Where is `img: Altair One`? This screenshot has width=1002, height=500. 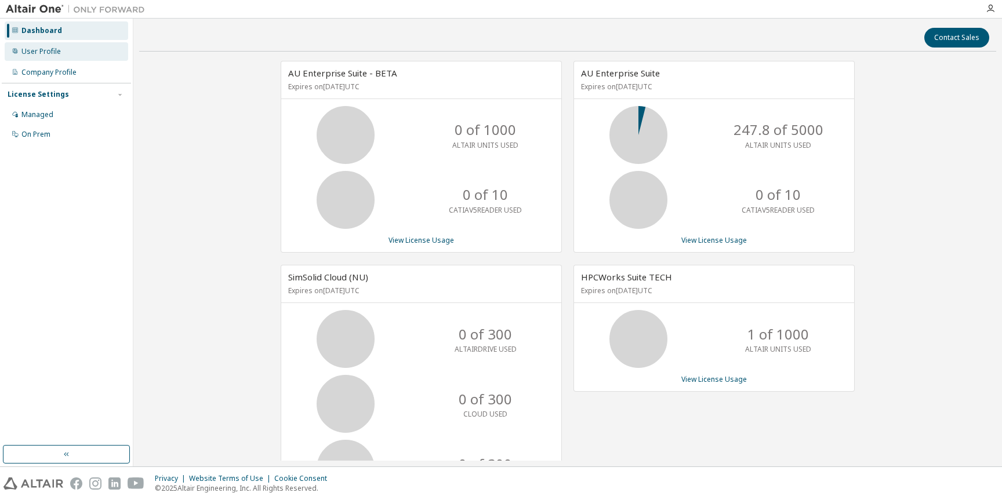 img: Altair One is located at coordinates (78, 9).